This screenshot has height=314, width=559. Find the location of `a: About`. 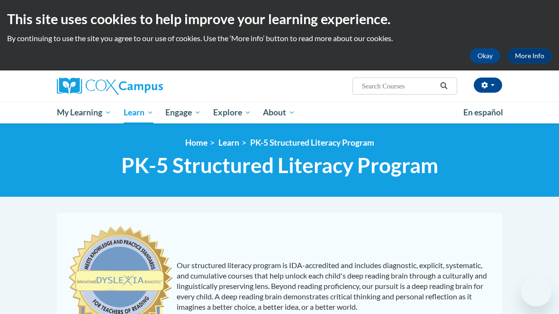

a: About is located at coordinates (279, 113).